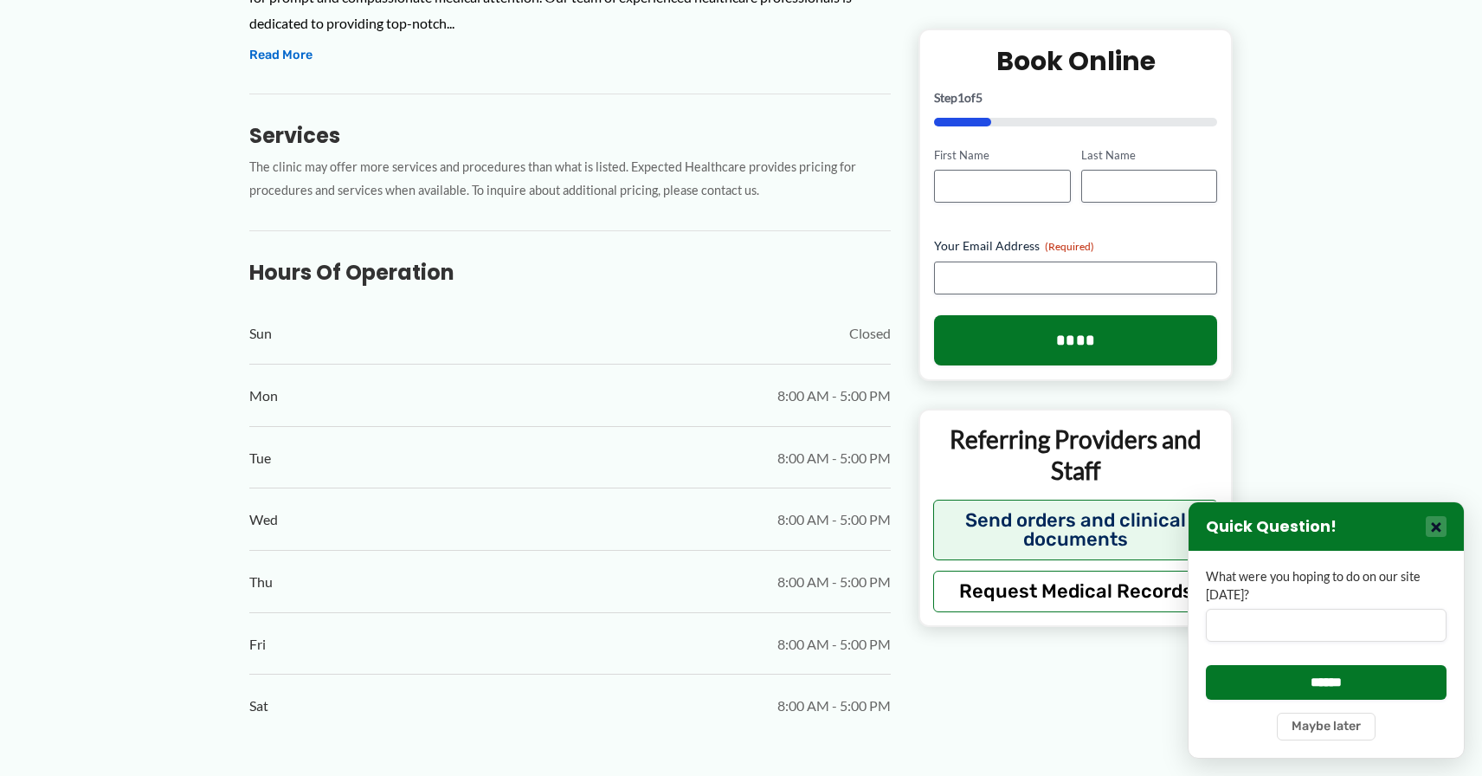 The width and height of the screenshot is (1482, 776). I want to click on span: (Required), so click(1069, 246).